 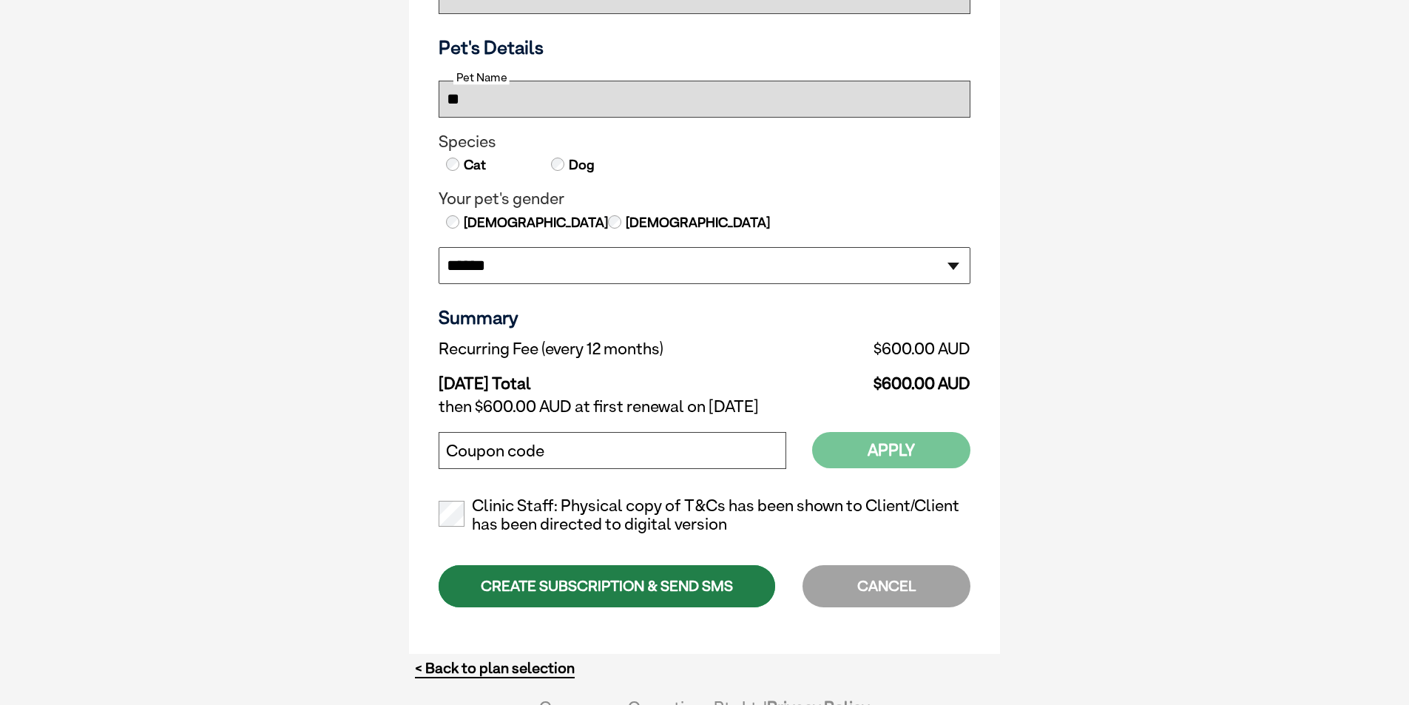 What do you see at coordinates (704, 199) in the screenshot?
I see `legend: Your pet's gender` at bounding box center [704, 199].